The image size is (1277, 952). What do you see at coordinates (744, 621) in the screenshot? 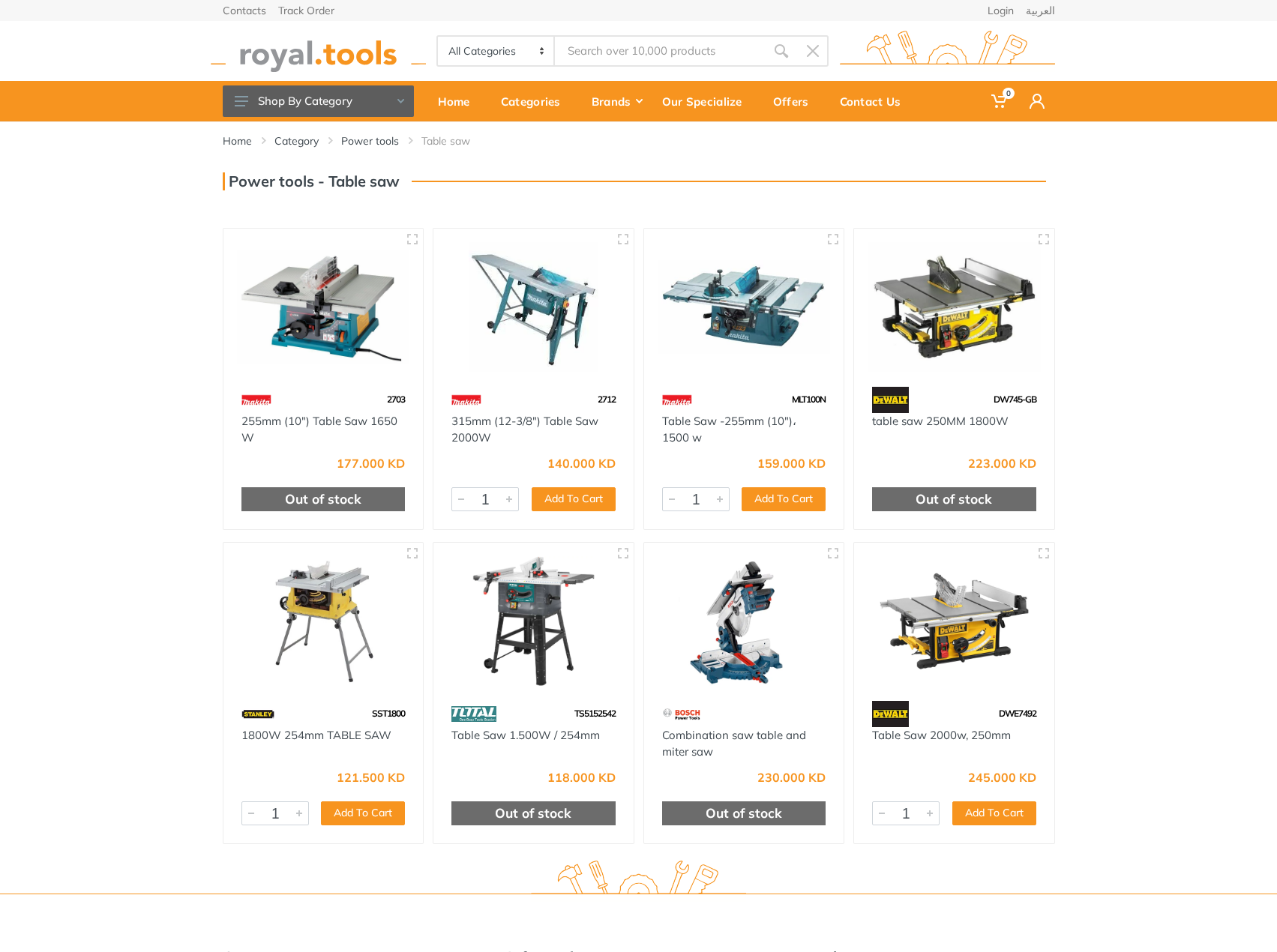
I see `img: Royal Tools - Combination saw table and miter saw` at bounding box center [744, 621].